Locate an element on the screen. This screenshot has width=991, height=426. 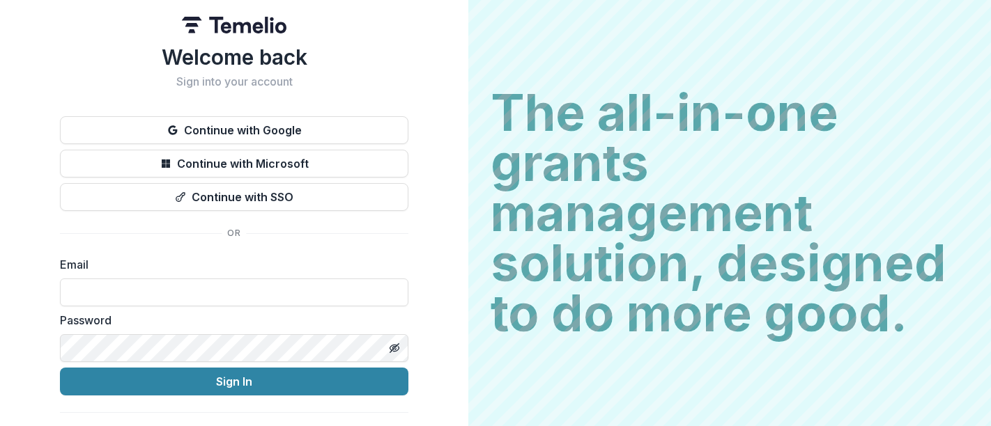
h1: Welcome back is located at coordinates (234, 57).